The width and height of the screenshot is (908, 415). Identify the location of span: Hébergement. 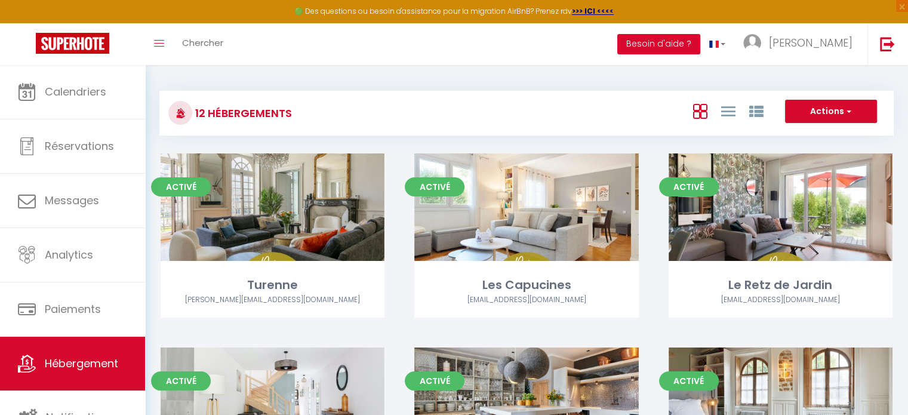
(81, 363).